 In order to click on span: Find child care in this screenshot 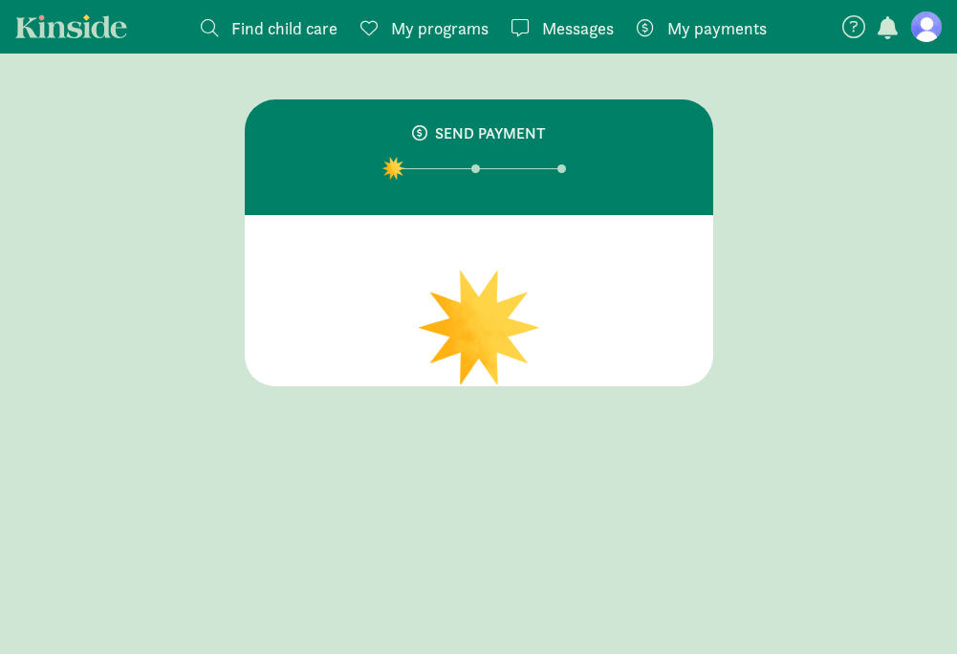, I will do `click(284, 28)`.